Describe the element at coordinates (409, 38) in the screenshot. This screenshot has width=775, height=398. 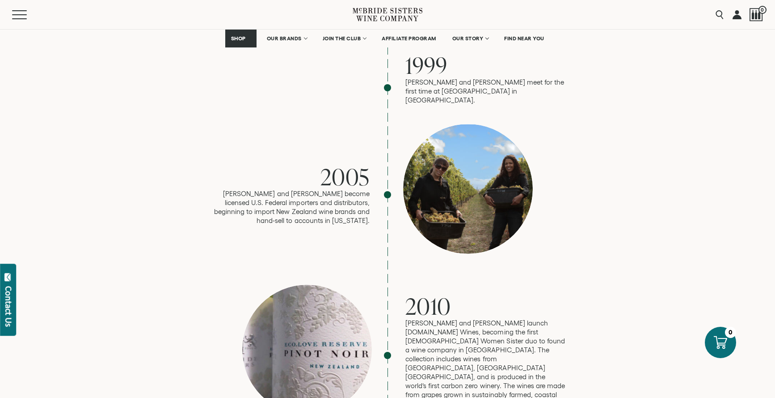
I see `a: AFFILIATE PROGRAM` at that location.